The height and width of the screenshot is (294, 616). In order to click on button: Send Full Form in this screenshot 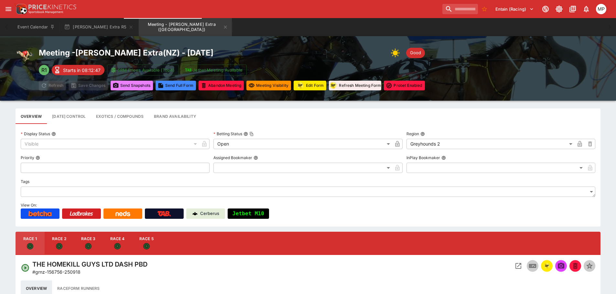, I will do `click(176, 86)`.